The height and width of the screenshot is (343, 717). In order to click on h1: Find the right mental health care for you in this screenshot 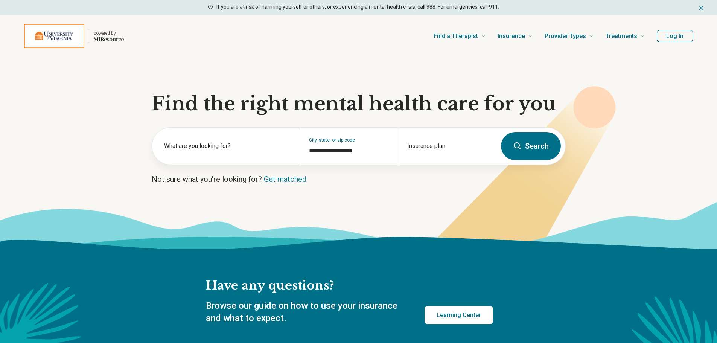, I will do `click(359, 104)`.